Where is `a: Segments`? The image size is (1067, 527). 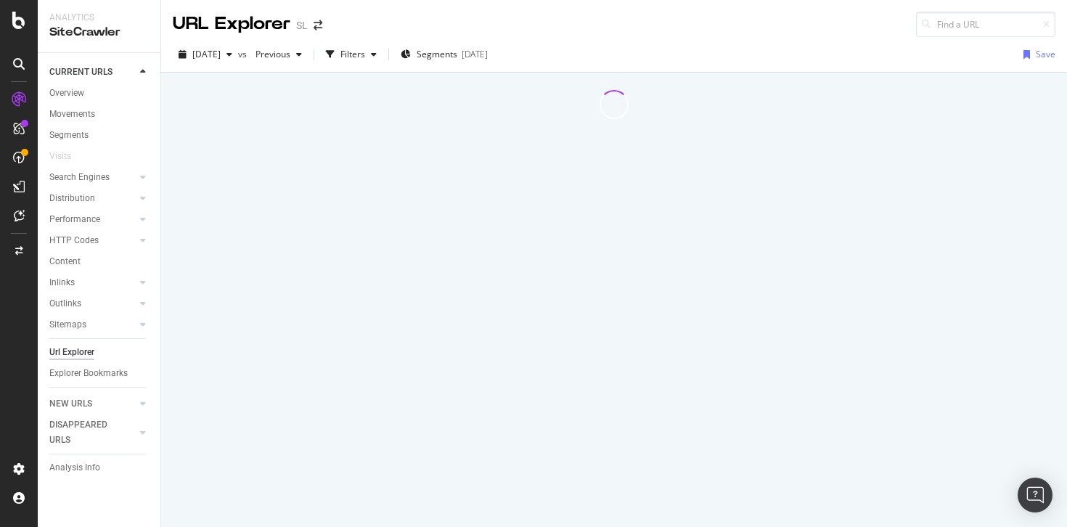 a: Segments is located at coordinates (99, 135).